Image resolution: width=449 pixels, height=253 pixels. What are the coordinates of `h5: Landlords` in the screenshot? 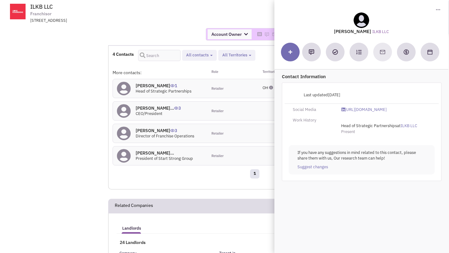 It's located at (132, 229).